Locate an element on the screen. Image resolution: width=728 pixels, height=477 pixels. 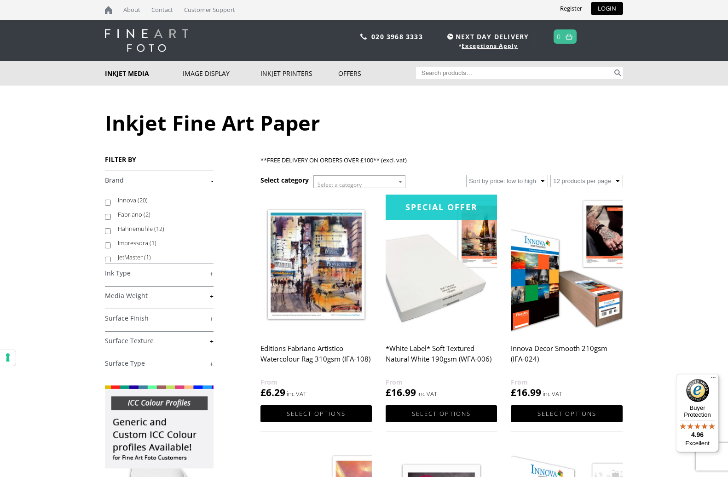
img: logo-white.svg is located at coordinates (146, 40).